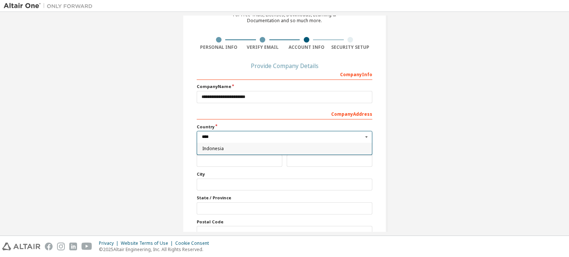 The width and height of the screenshot is (569, 257). I want to click on img: youtube.svg, so click(87, 247).